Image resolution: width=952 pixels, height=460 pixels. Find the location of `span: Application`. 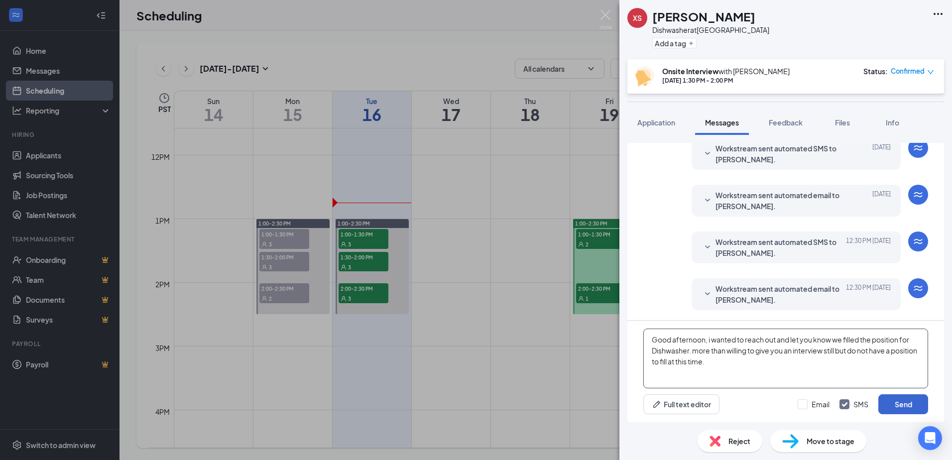

span: Application is located at coordinates (656, 122).